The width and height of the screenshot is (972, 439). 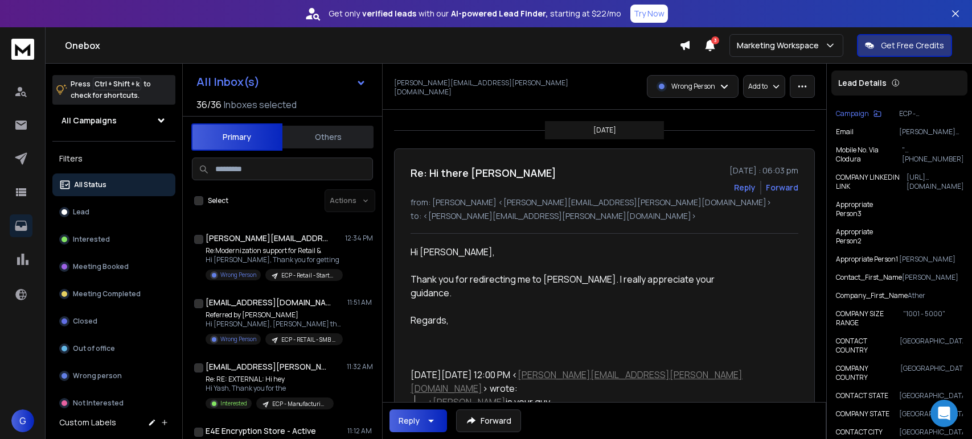 I want to click on h1: Onebox, so click(x=372, y=46).